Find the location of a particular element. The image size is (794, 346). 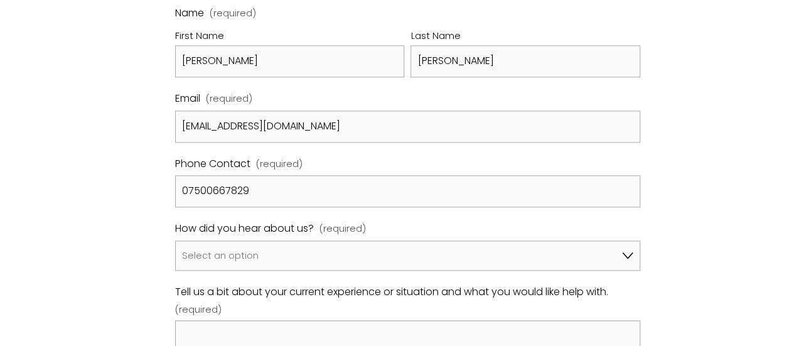

div: Last Name is located at coordinates (525, 36).